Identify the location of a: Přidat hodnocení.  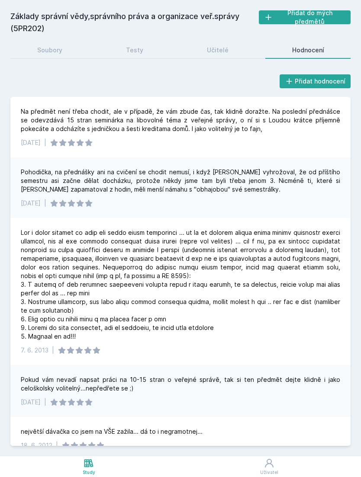
(315, 81).